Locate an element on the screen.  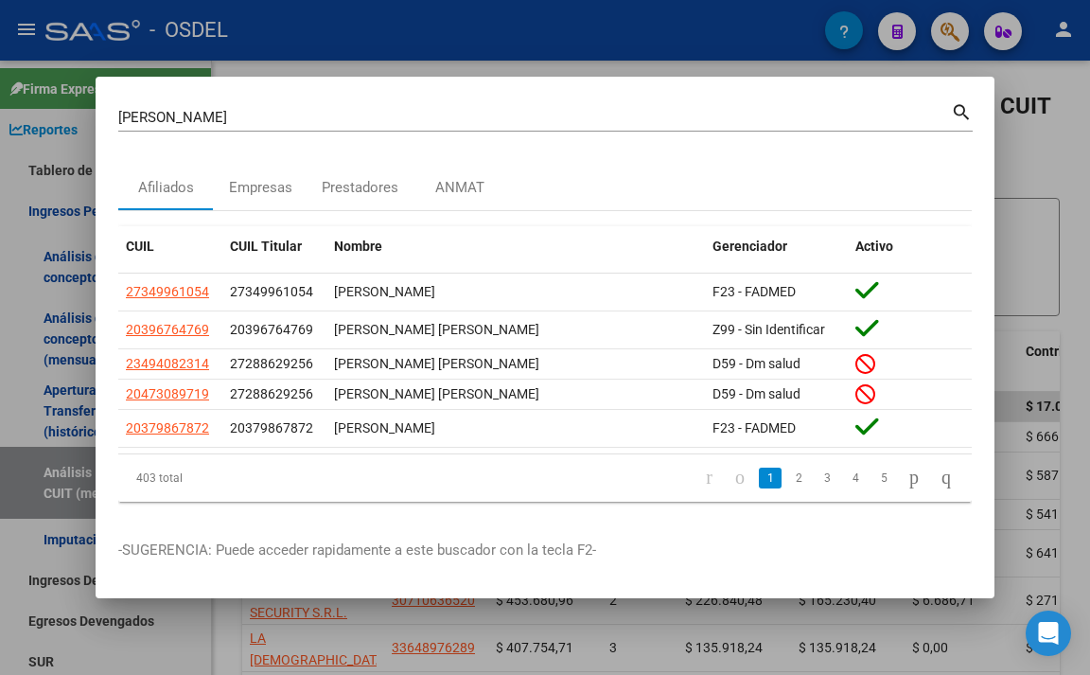
a: 5 is located at coordinates (884, 478).